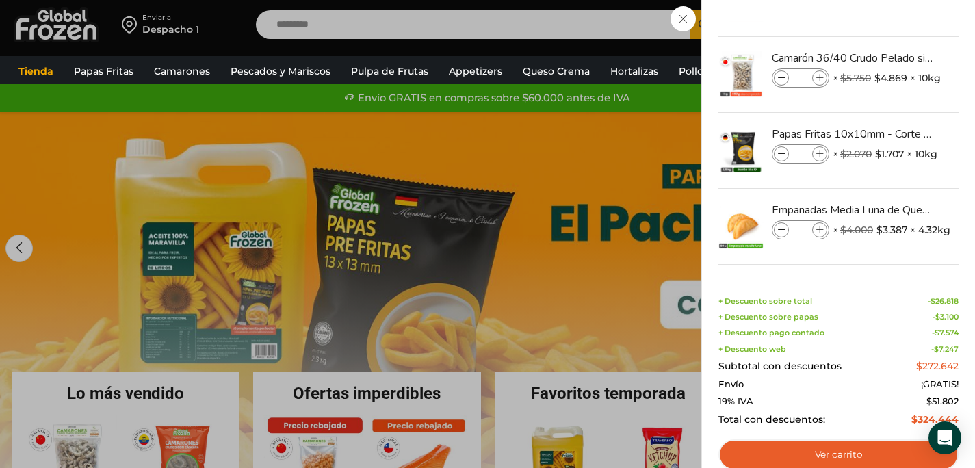 This screenshot has width=975, height=468. What do you see at coordinates (854, 58) in the screenshot?
I see `a: Camarón 36/40 Crudo Pelado sin Vena - Bronze - Caja 10 kg` at bounding box center [854, 58].